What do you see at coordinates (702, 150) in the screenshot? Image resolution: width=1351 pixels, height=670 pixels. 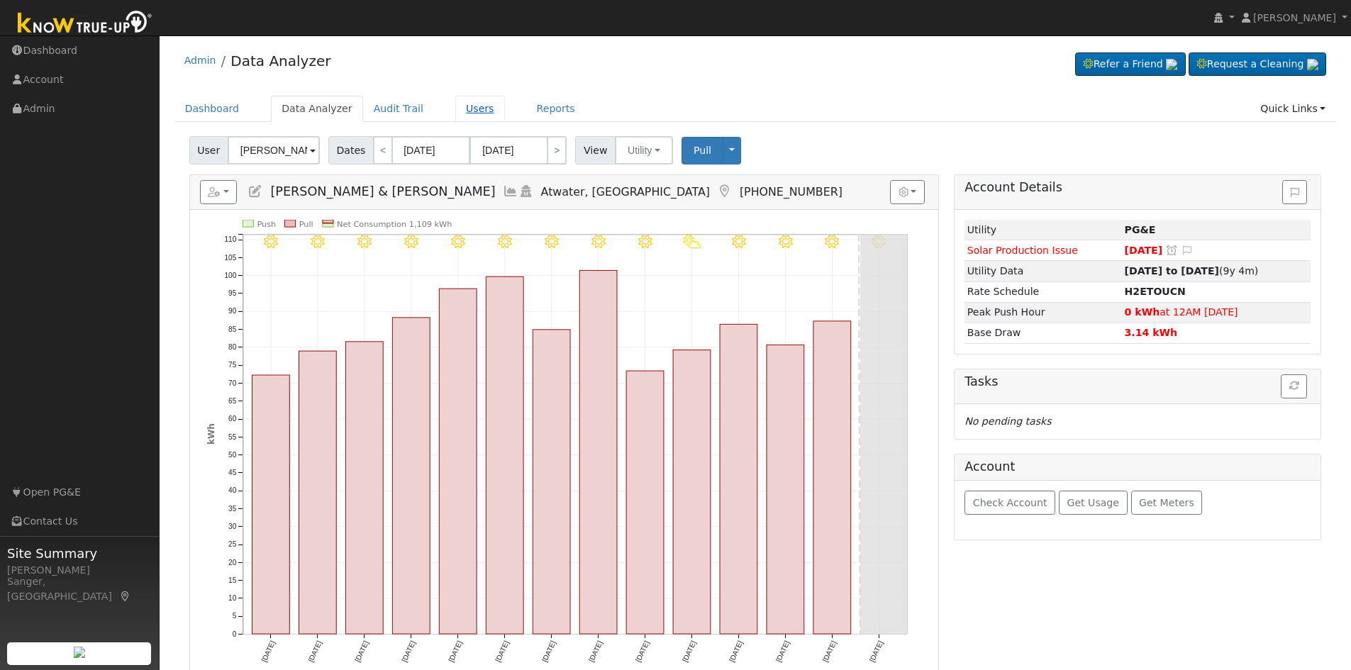 I see `span: Pull` at bounding box center [702, 150].